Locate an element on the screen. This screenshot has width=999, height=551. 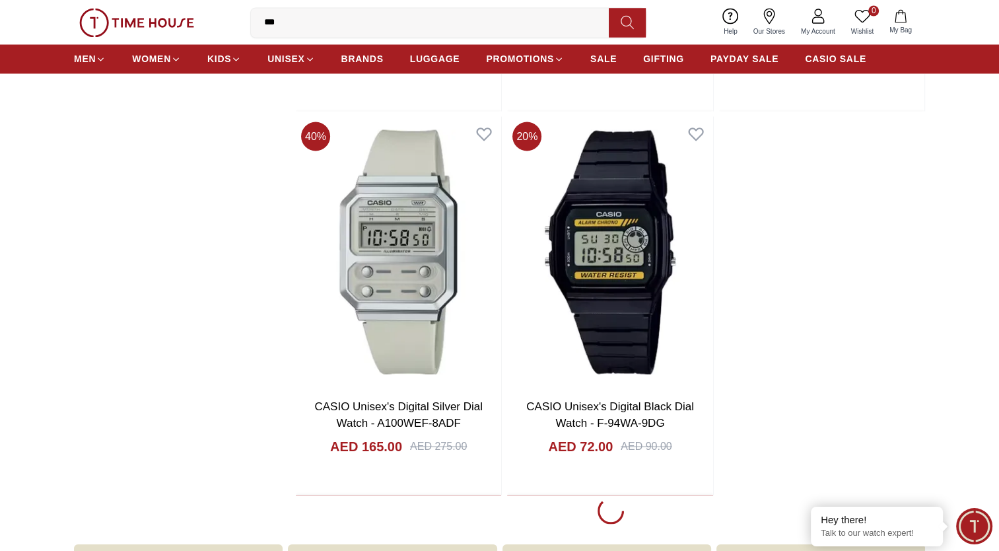
p: Talk to our watch expert! is located at coordinates (877, 533).